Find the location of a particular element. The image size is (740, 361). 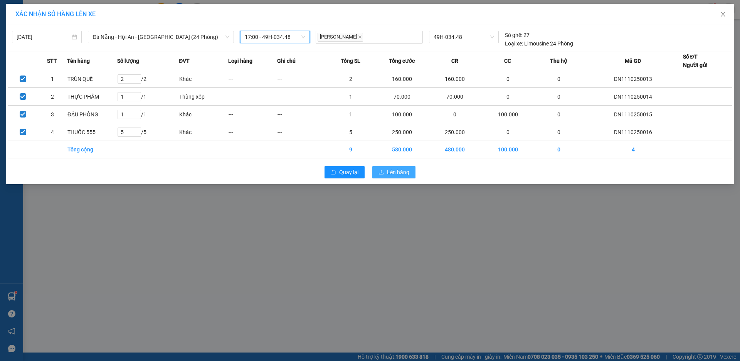

td: 480.000 is located at coordinates (455, 150).